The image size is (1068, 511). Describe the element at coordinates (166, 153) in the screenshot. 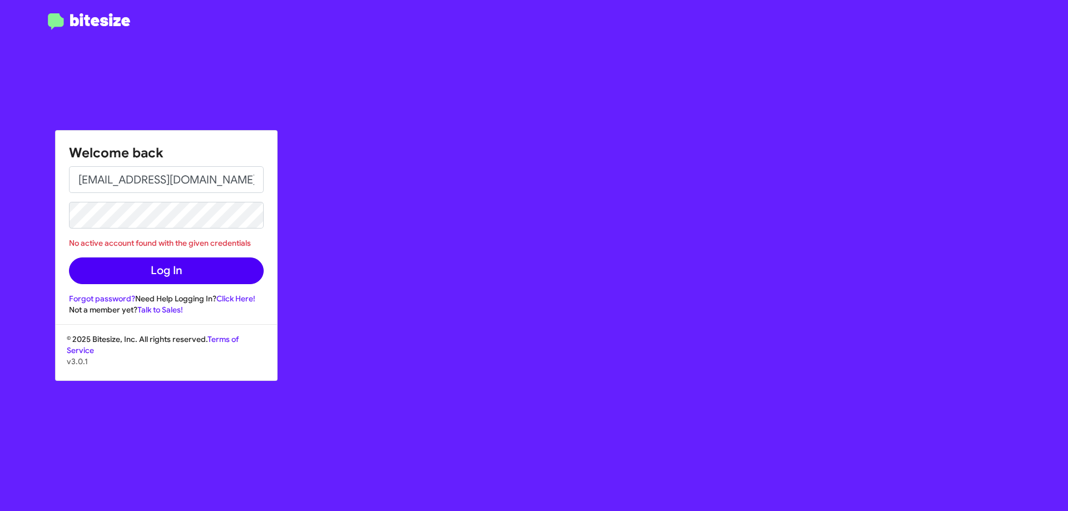

I see `h1: Welcome back` at that location.